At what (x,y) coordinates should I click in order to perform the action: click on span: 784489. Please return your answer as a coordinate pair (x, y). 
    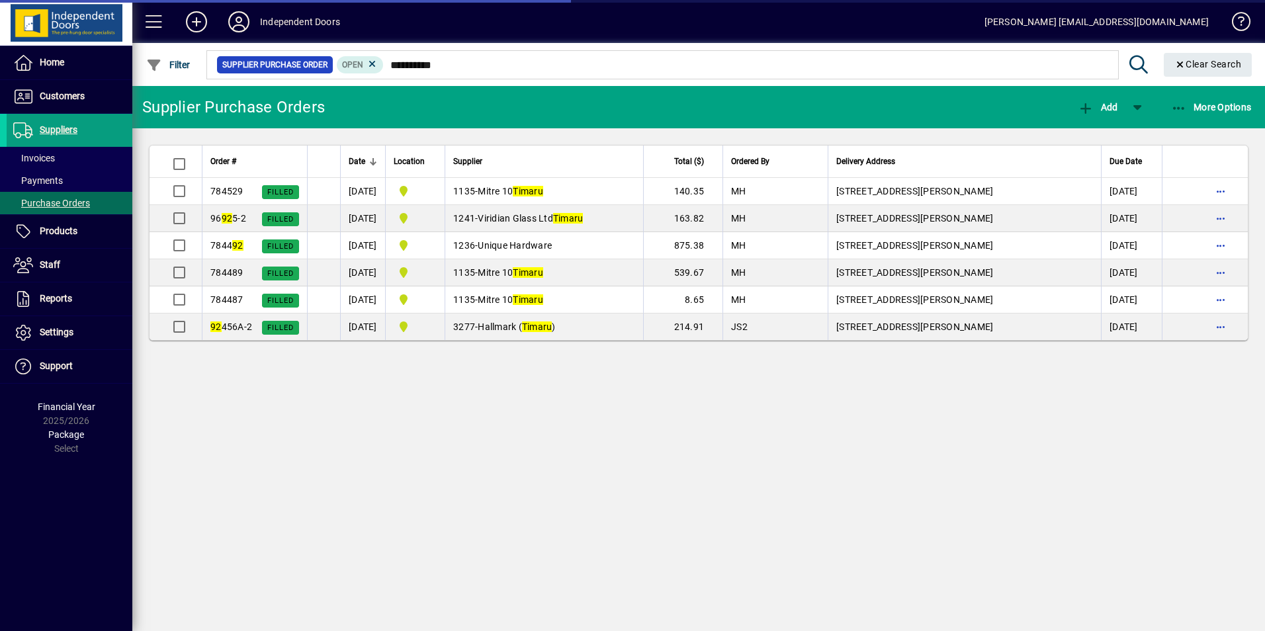
    Looking at the image, I should click on (227, 273).